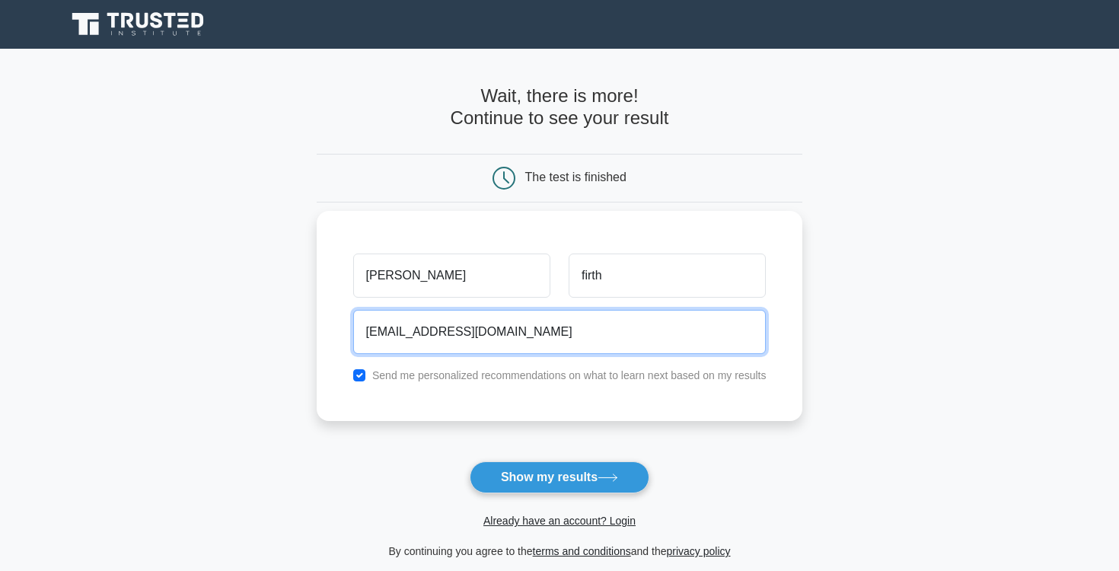 Image resolution: width=1119 pixels, height=571 pixels. Describe the element at coordinates (559, 551) in the screenshot. I see `div: By continuing you agree to the and the` at that location.